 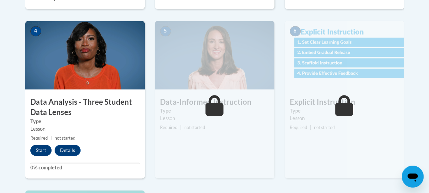 What do you see at coordinates (68, 150) in the screenshot?
I see `button: Details` at bounding box center [68, 150].